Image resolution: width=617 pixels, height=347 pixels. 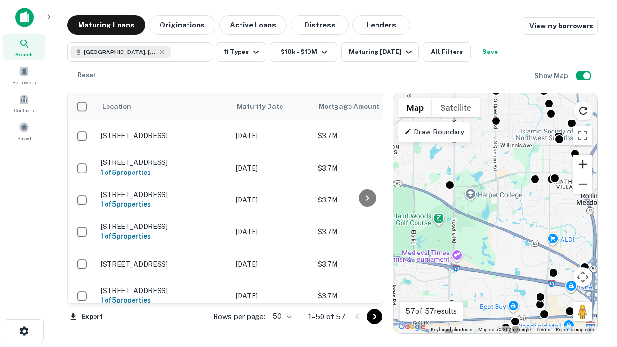 What do you see at coordinates (490, 52) in the screenshot?
I see `button: Save your search to get updates of matches that match your search criteria.` at bounding box center [490, 52].